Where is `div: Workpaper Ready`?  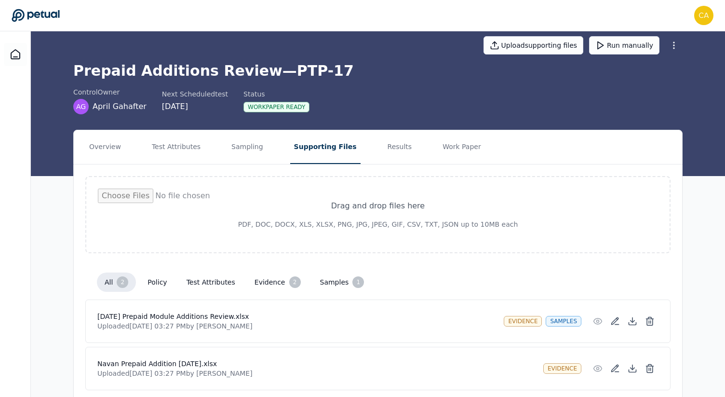 div: Workpaper Ready is located at coordinates (276, 107).